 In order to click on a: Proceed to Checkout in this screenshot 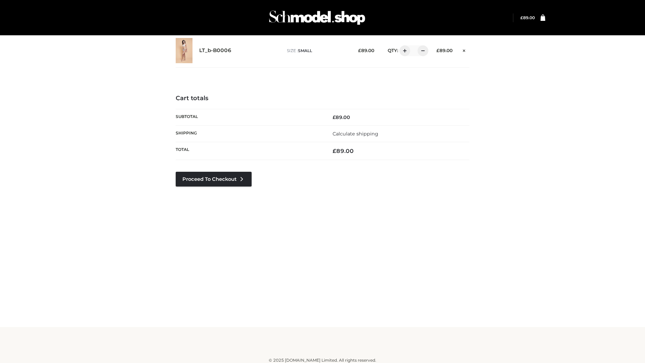, I will do `click(214, 179)`.